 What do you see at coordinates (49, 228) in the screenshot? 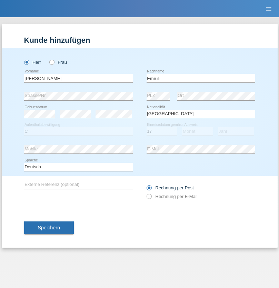
I see `span: Speichern` at bounding box center [49, 228].